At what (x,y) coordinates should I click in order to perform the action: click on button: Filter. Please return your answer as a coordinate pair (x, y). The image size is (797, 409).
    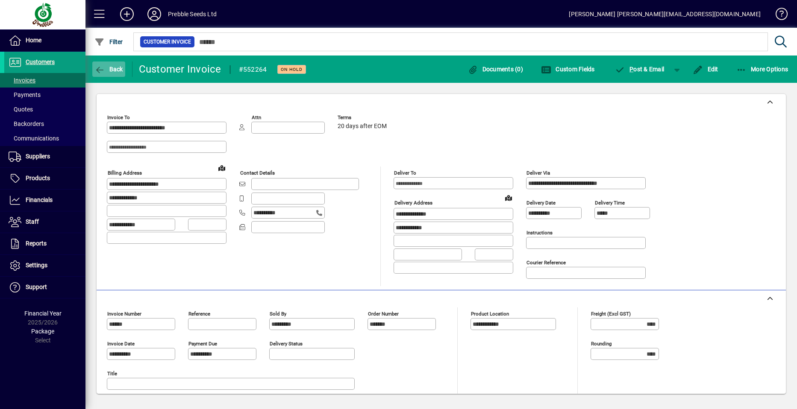
    Looking at the image, I should click on (109, 42).